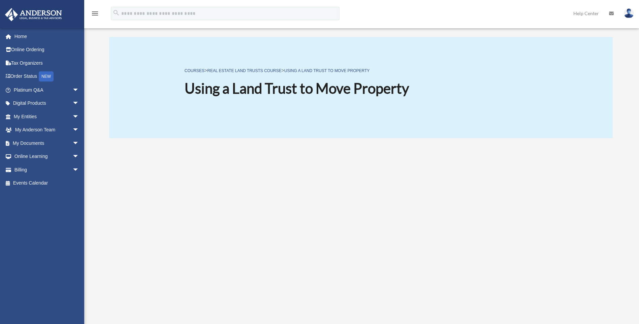 The height and width of the screenshot is (324, 639). I want to click on a: Online Learningarrow_drop_down, so click(47, 157).